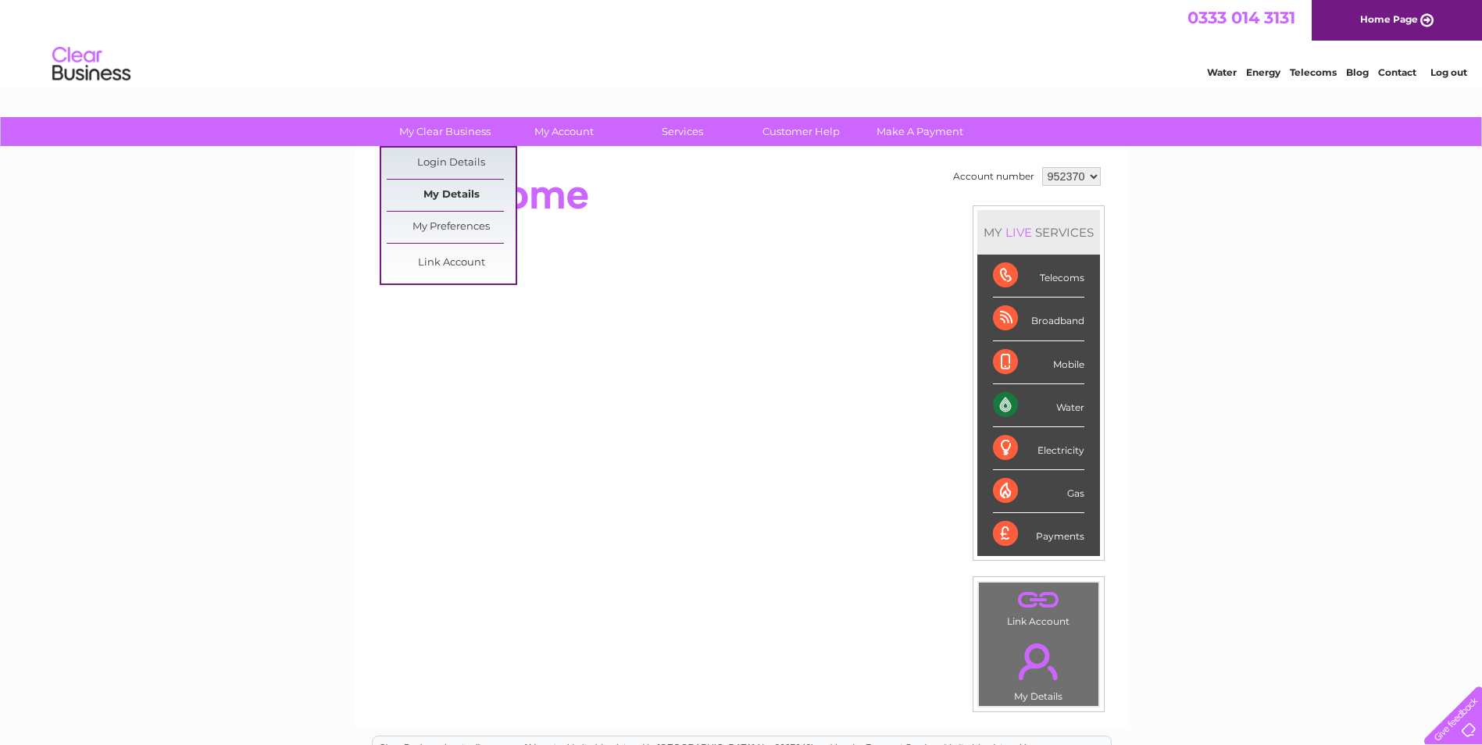  Describe the element at coordinates (1241, 17) in the screenshot. I see `a: 0333 014 3131` at that location.